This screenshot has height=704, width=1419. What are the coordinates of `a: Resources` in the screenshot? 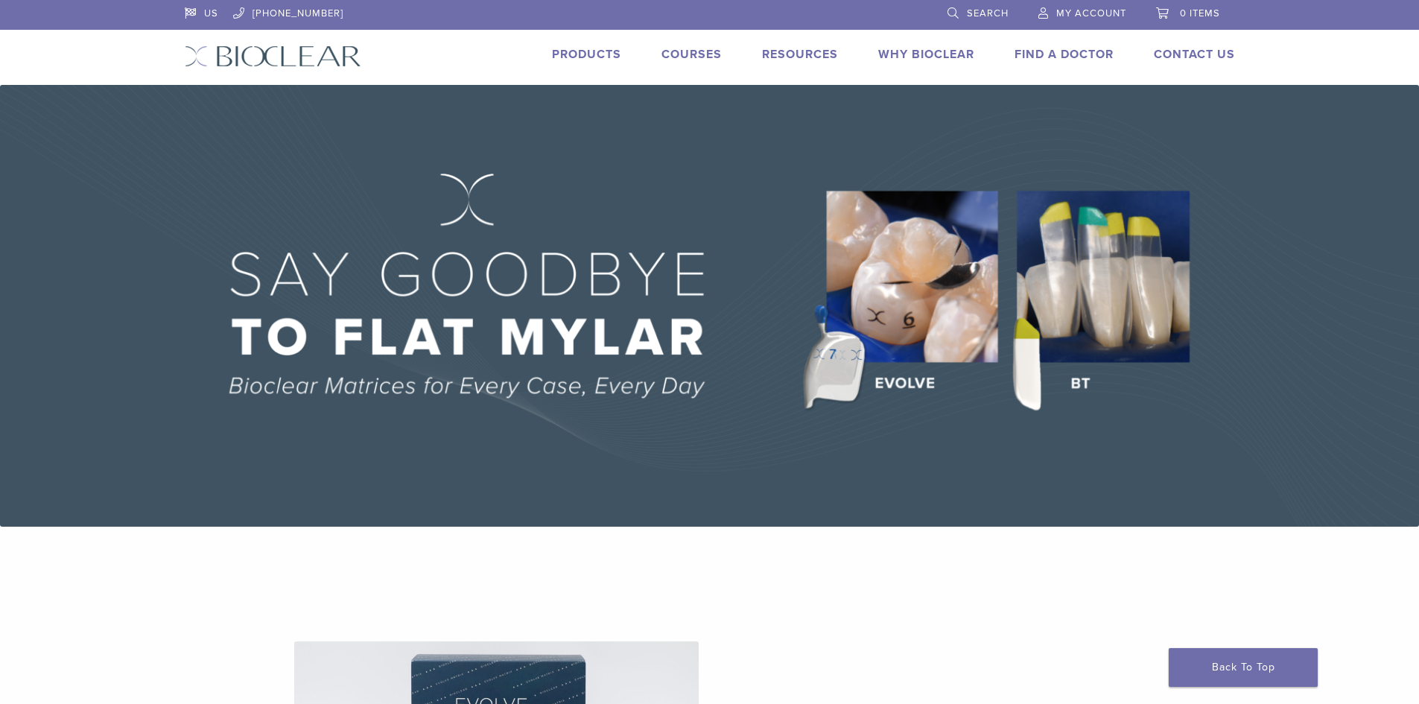 It's located at (800, 54).